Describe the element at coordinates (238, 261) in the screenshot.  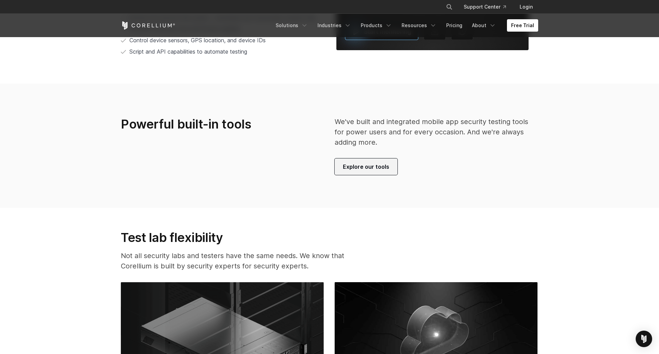
I see `p: Not all security labs and testers have the same needs. We know that Corellium is built by securit...` at that location.